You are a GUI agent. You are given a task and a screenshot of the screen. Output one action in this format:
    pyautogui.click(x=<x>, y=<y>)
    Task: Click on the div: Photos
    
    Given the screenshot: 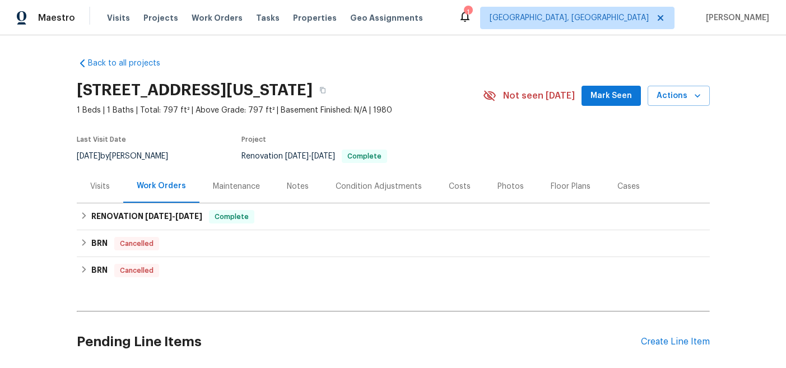 What is the action you would take?
    pyautogui.click(x=510, y=186)
    